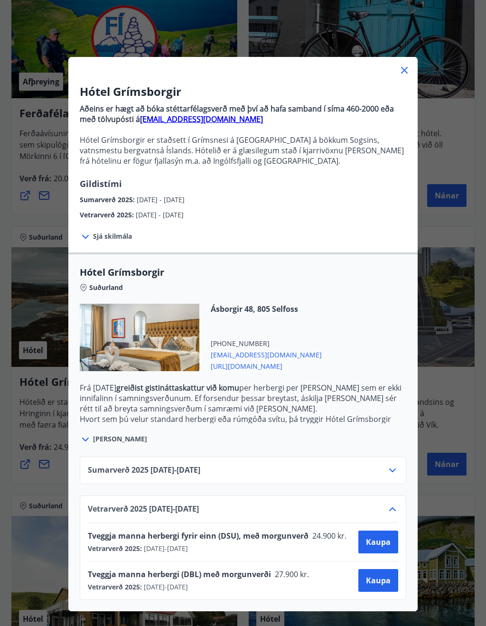 This screenshot has height=626, width=486. What do you see at coordinates (328, 536) in the screenshot?
I see `span: 24.900 kr.` at bounding box center [328, 536].